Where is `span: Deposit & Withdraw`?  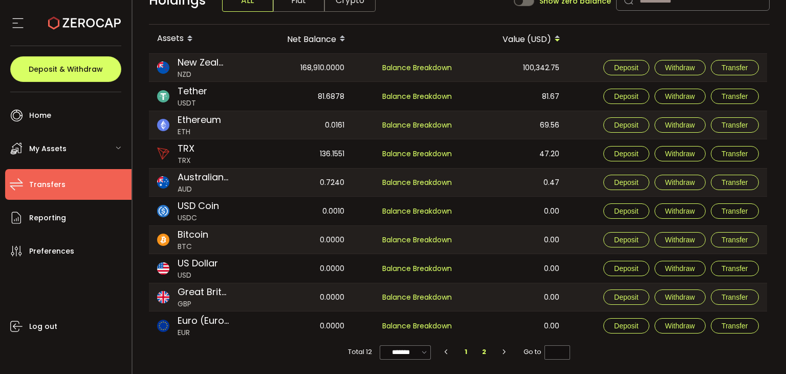
span: Deposit & Withdraw is located at coordinates (66, 69).